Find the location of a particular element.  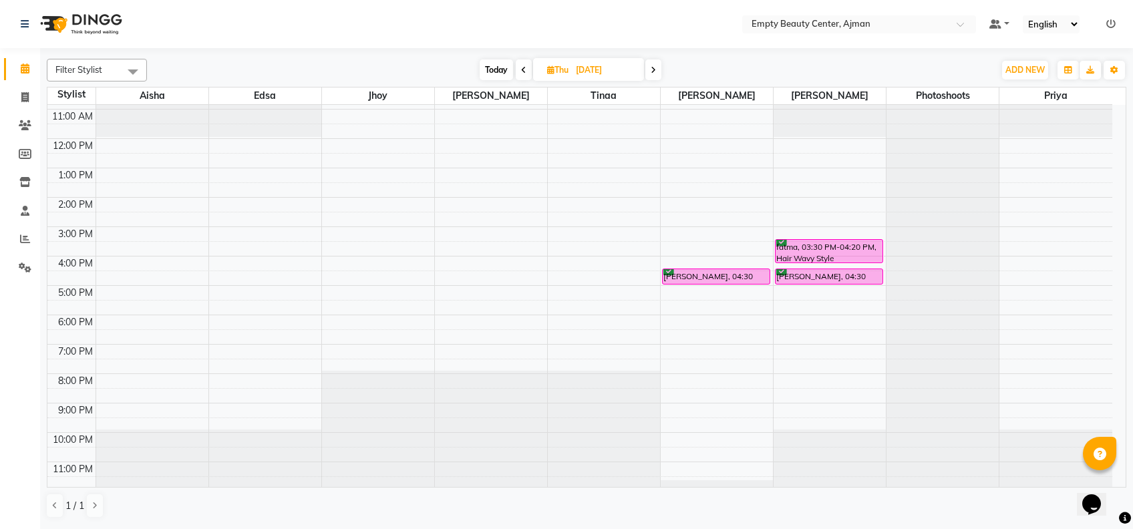

span: Thu is located at coordinates (558, 69).